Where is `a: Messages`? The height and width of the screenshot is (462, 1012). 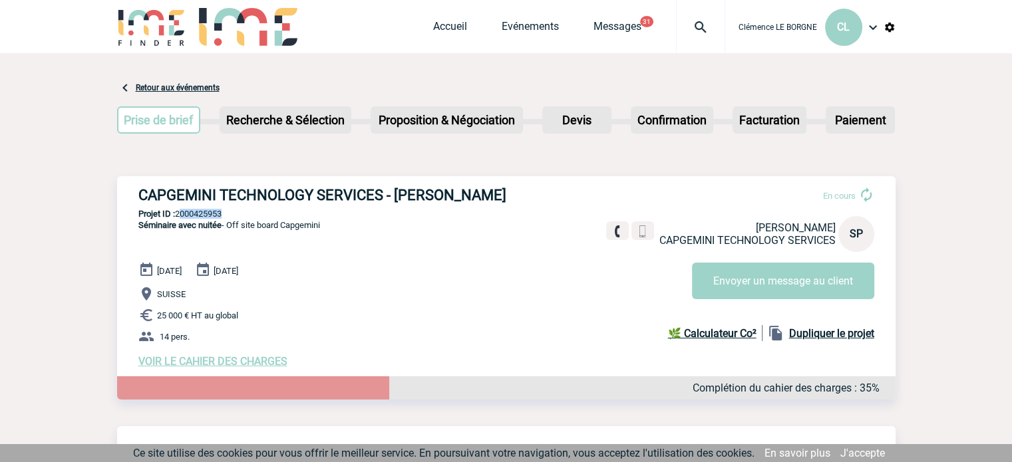 a: Messages is located at coordinates (617, 29).